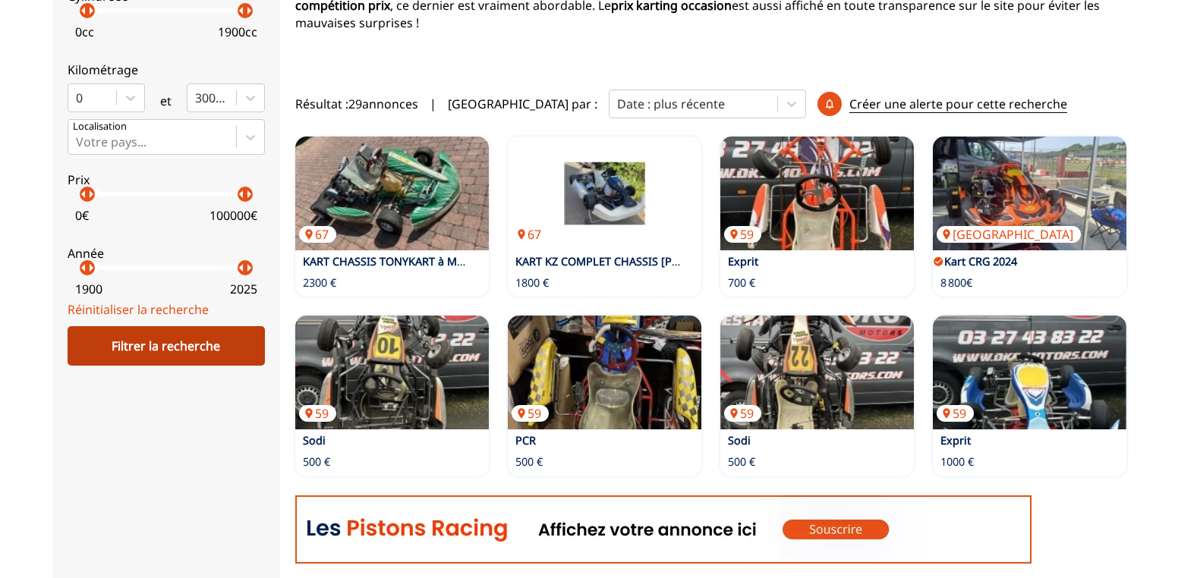  I want to click on p: 100000 €, so click(233, 216).